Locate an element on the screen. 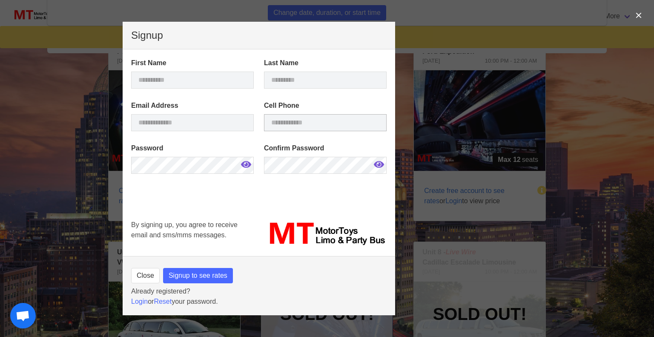  label: Last Name is located at coordinates (325, 63).